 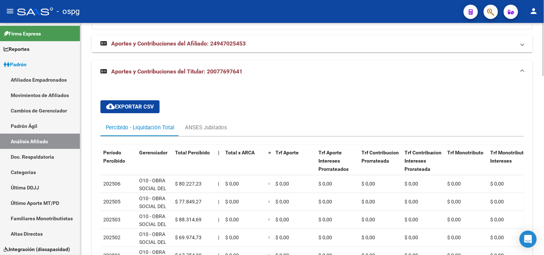 What do you see at coordinates (333, 161) in the screenshot?
I see `span: Trf Aporte Intereses Prorrateados` at bounding box center [333, 161].